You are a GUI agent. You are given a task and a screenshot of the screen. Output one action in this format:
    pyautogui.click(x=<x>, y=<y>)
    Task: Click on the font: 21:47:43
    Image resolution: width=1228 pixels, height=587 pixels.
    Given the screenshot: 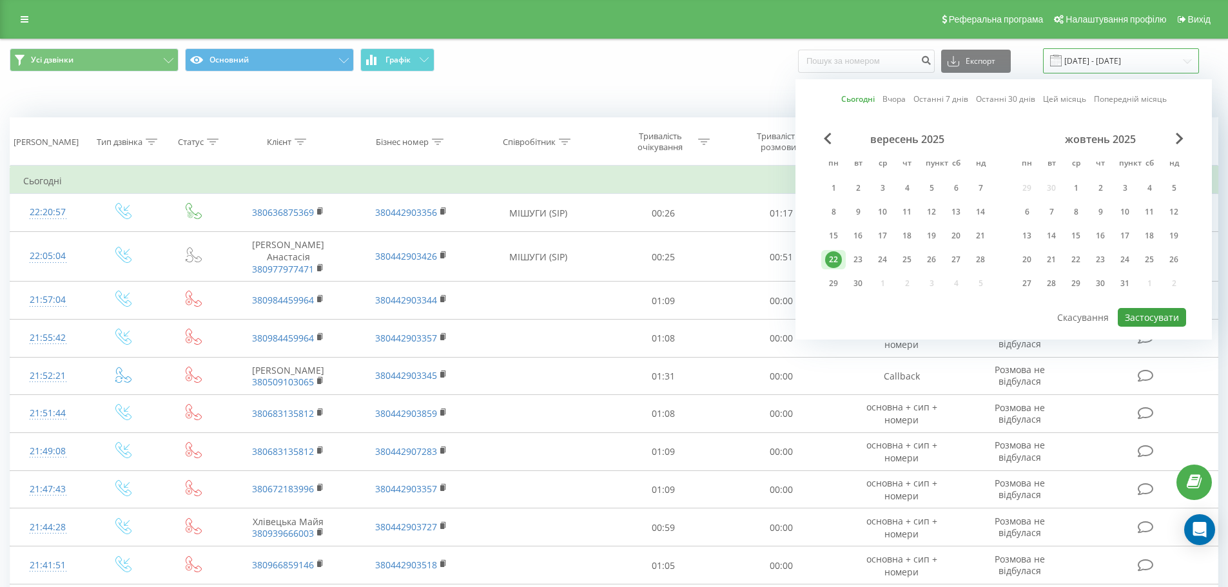 What is the action you would take?
    pyautogui.click(x=48, y=489)
    